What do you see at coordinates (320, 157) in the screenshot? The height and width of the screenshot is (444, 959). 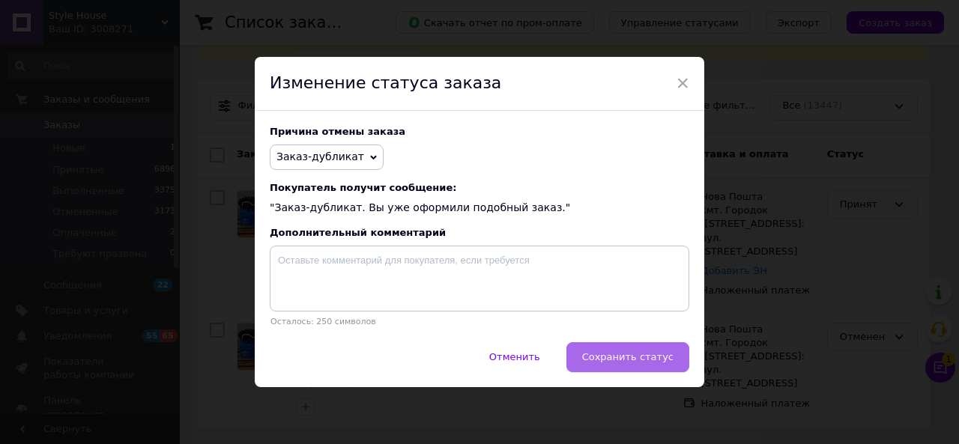 I see `span: Заказ-дубликат` at bounding box center [320, 157].